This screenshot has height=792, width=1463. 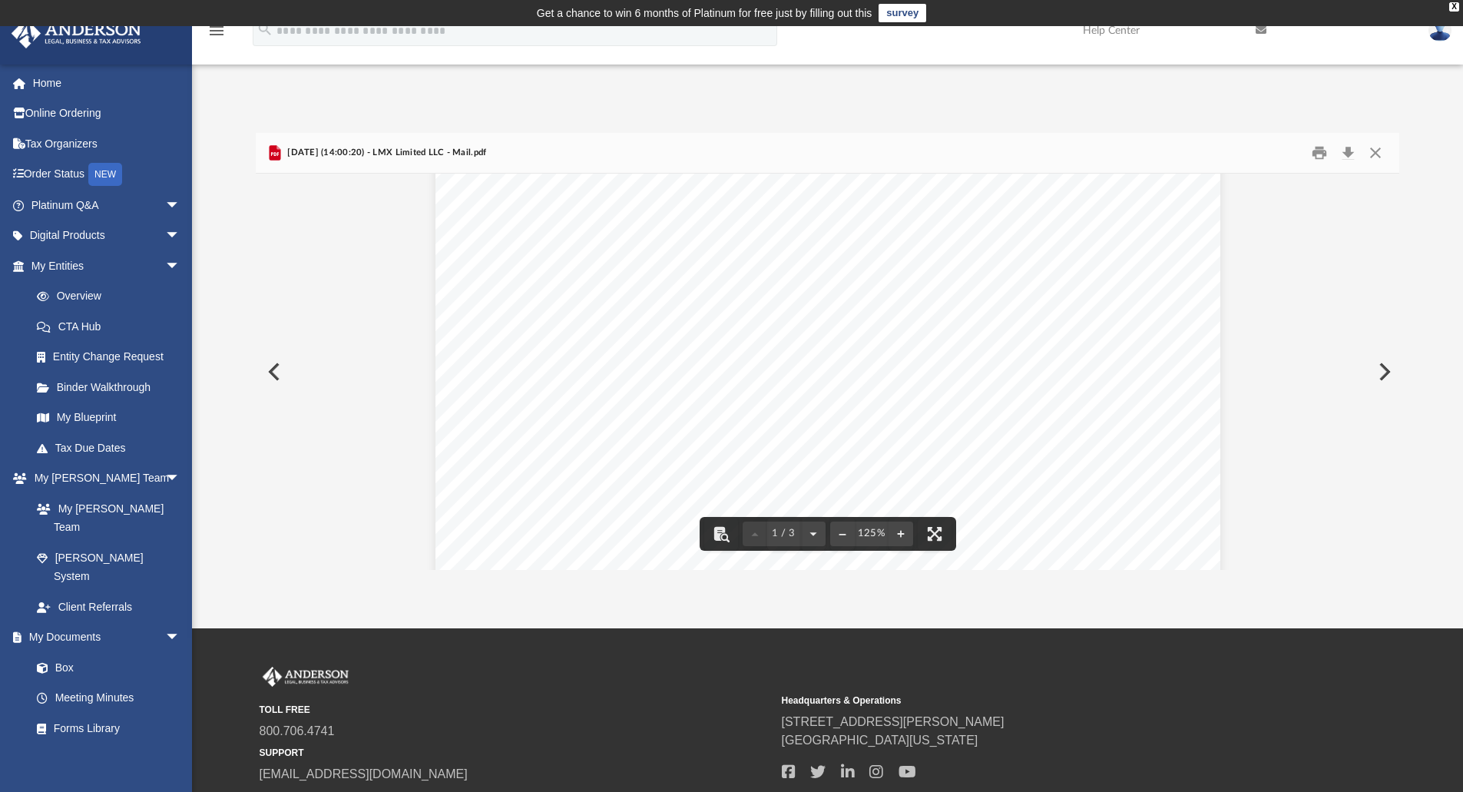 What do you see at coordinates (902, 13) in the screenshot?
I see `a: survey` at bounding box center [902, 13].